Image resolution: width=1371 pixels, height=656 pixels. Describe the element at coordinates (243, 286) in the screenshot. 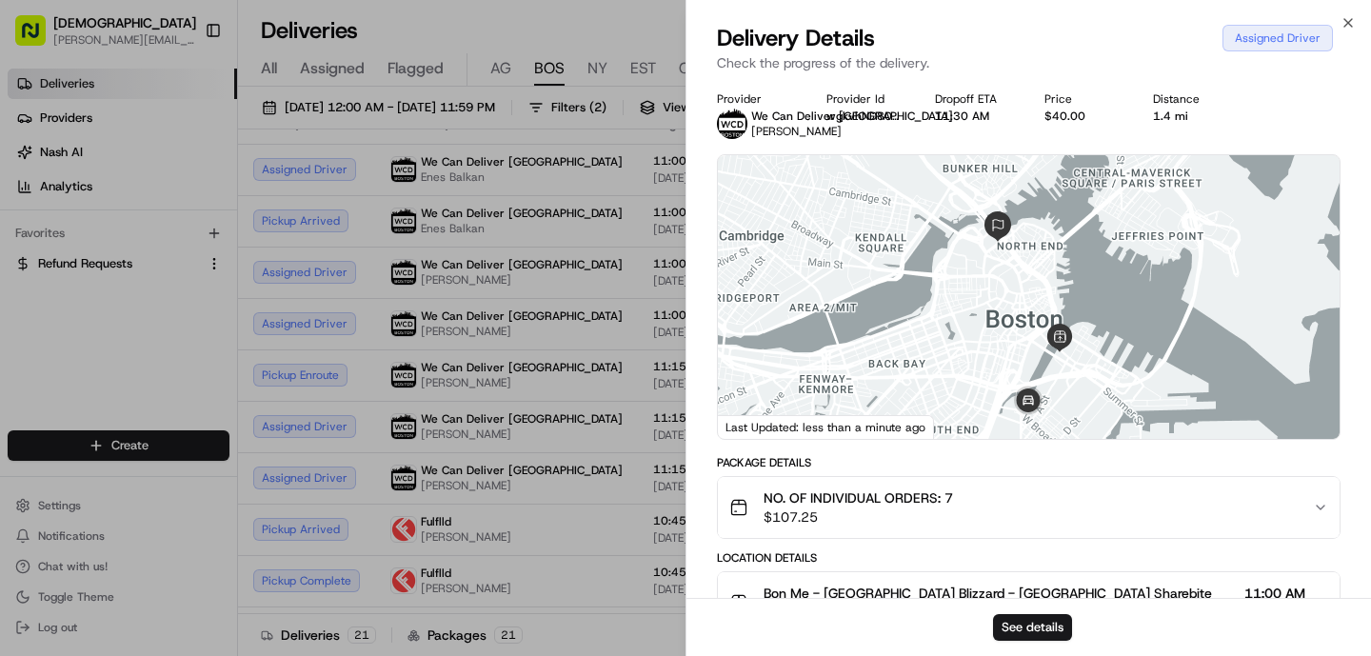

I see `span: API Documentation` at that location.